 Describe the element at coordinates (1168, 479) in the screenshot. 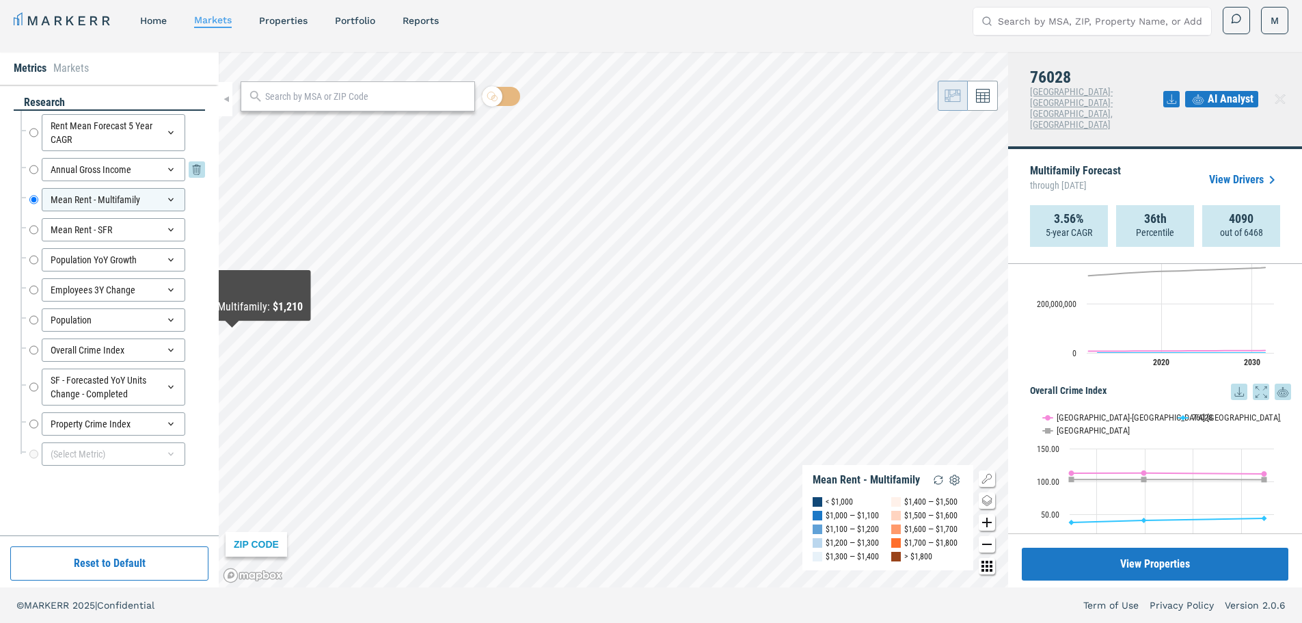

I see `g: USA, line 3 of 3 with 3 data points.` at that location.